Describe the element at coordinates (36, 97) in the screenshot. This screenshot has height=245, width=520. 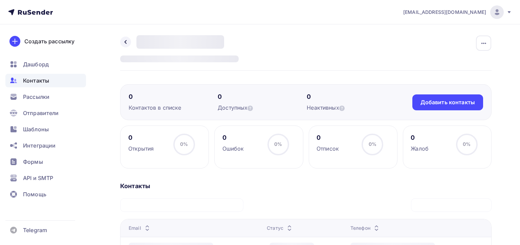
I see `span: Рассылки` at that location.